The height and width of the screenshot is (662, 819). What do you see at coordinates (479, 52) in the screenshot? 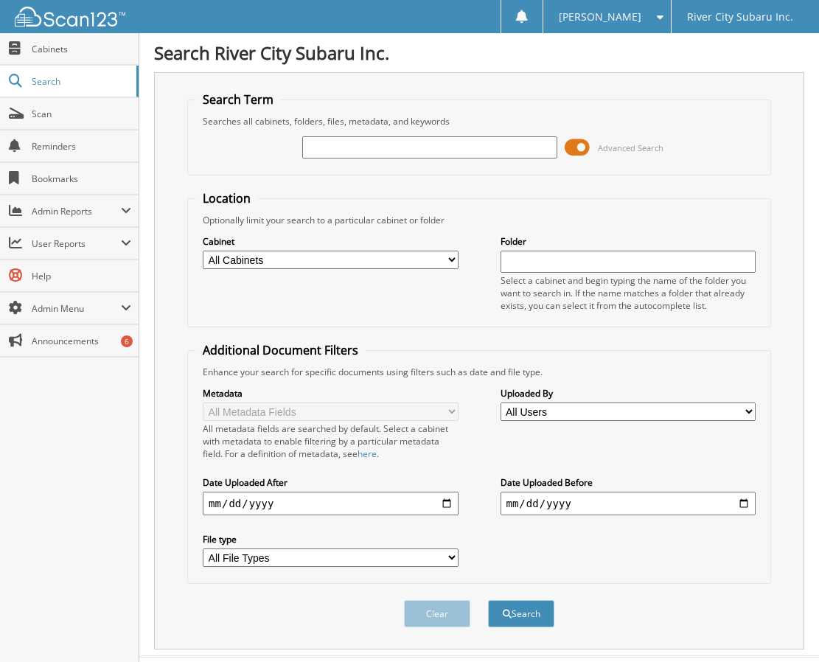
I see `h1: Search River City Subaru Inc.` at bounding box center [479, 52].